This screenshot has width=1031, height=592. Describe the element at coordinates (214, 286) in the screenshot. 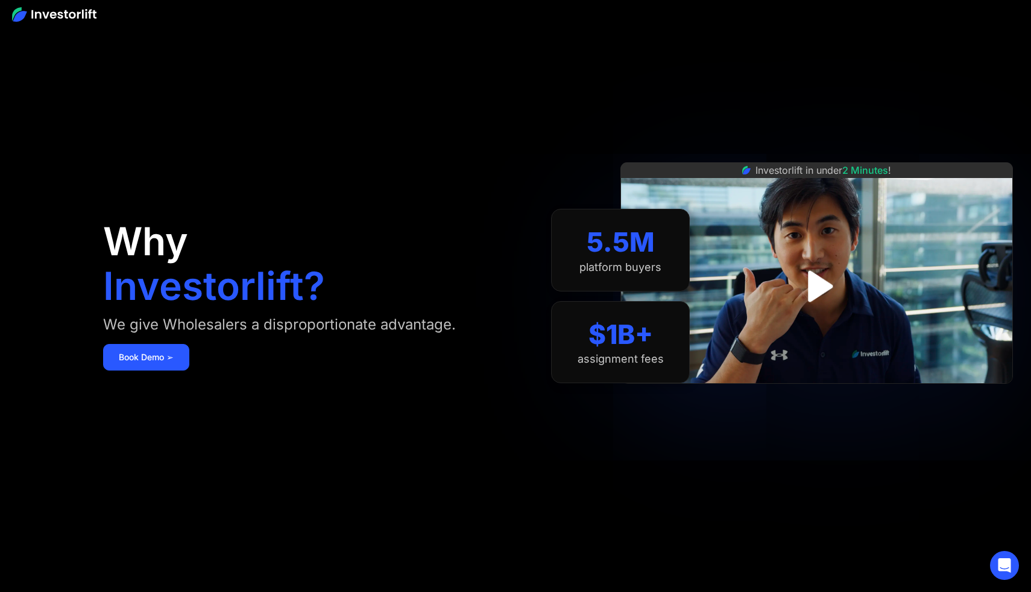

I see `h1: Investorlift?` at that location.